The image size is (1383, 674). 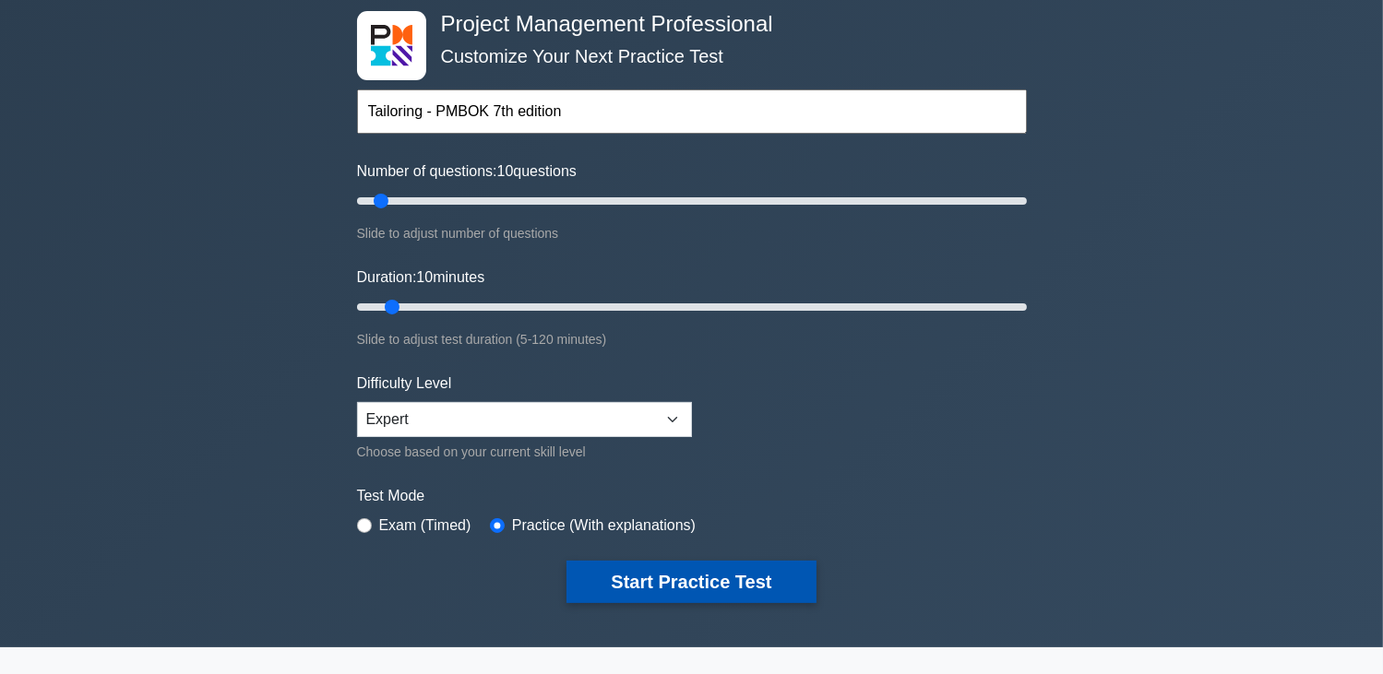 I want to click on button: Start Practice Test, so click(x=691, y=582).